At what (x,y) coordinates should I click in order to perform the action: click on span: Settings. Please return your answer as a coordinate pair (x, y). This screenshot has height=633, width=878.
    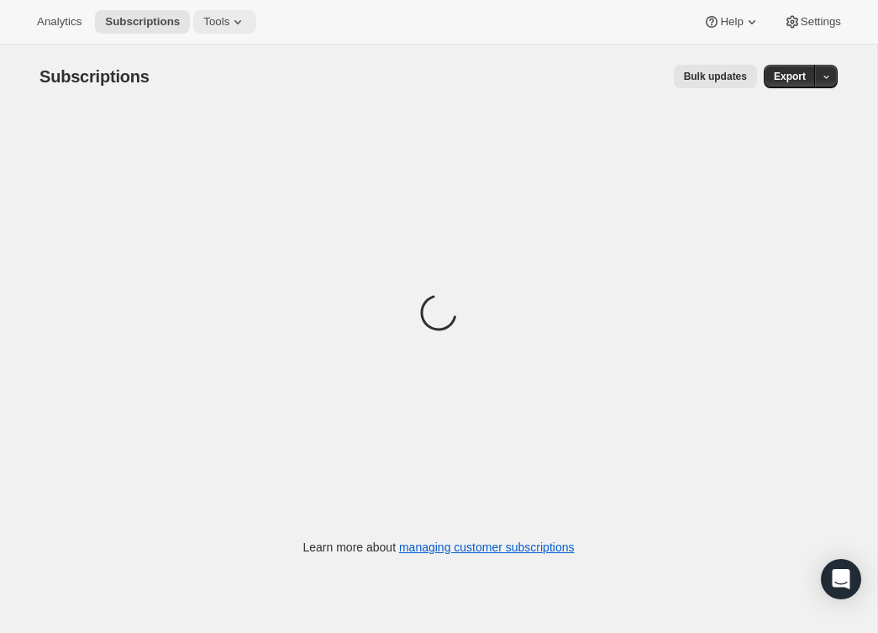
    Looking at the image, I should click on (821, 22).